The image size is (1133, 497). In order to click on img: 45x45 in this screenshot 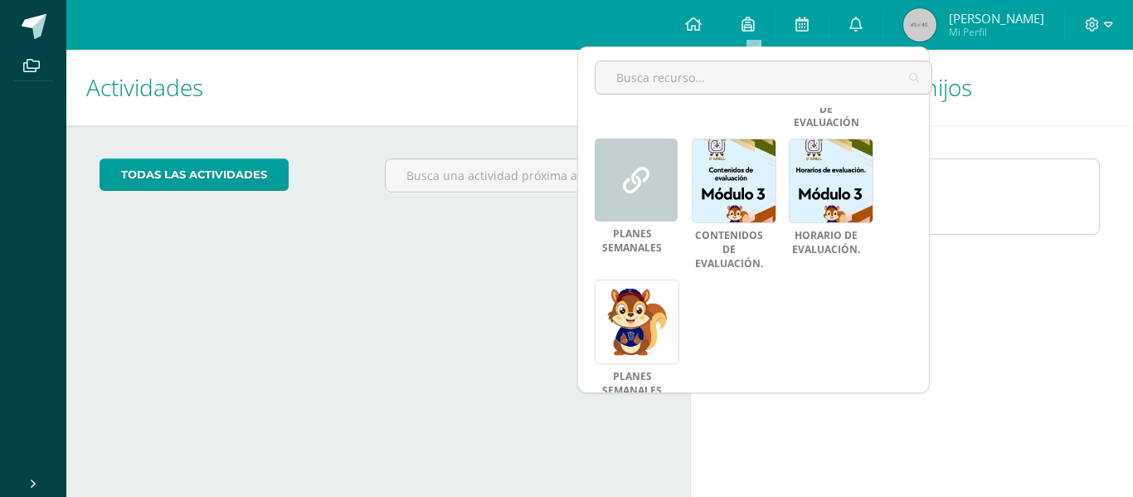, I will do `click(920, 25)`.